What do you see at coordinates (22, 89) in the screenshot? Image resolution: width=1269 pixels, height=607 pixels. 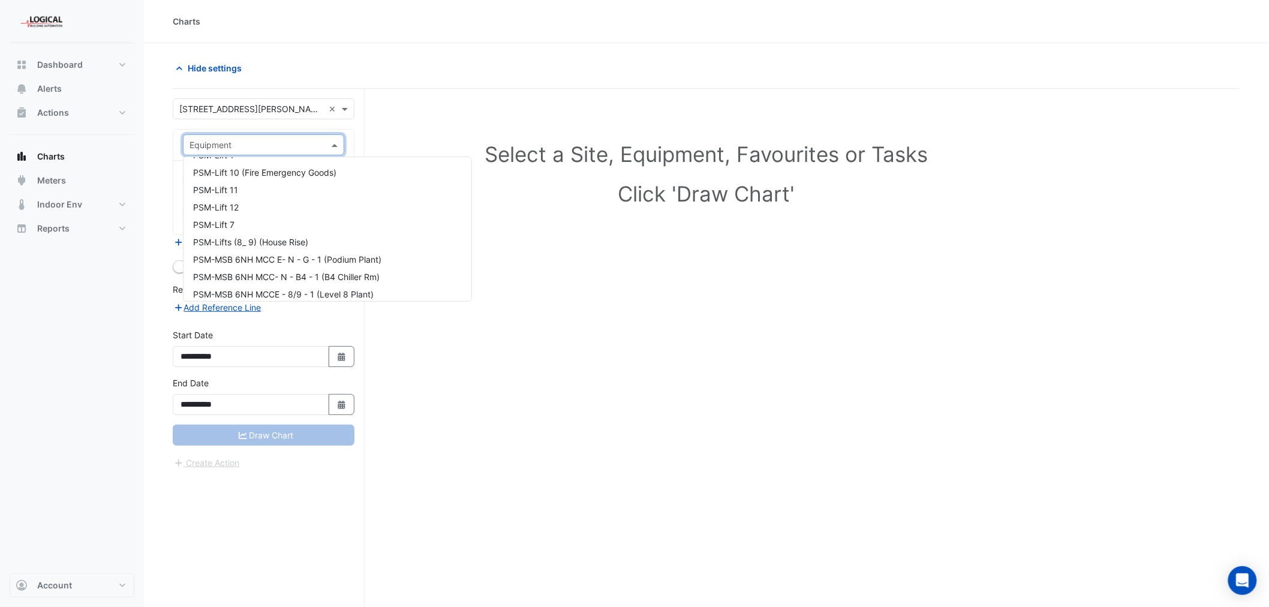 I see `app-icon: Alerts` at bounding box center [22, 89].